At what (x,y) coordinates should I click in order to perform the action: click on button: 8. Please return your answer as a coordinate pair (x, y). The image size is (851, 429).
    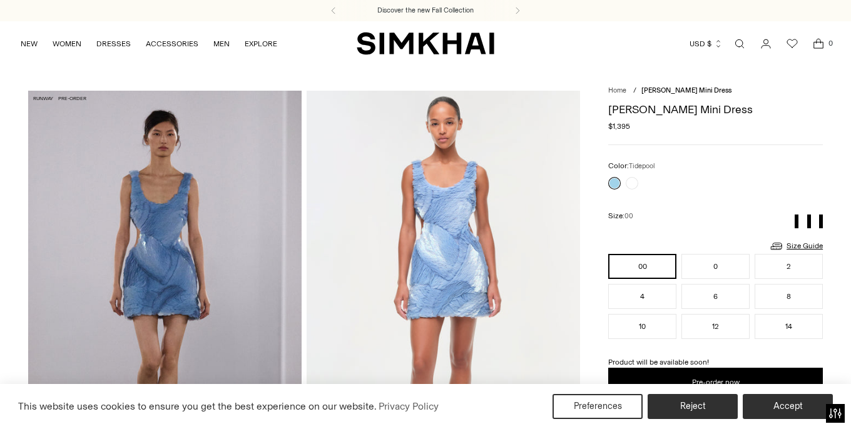
    Looking at the image, I should click on (788, 296).